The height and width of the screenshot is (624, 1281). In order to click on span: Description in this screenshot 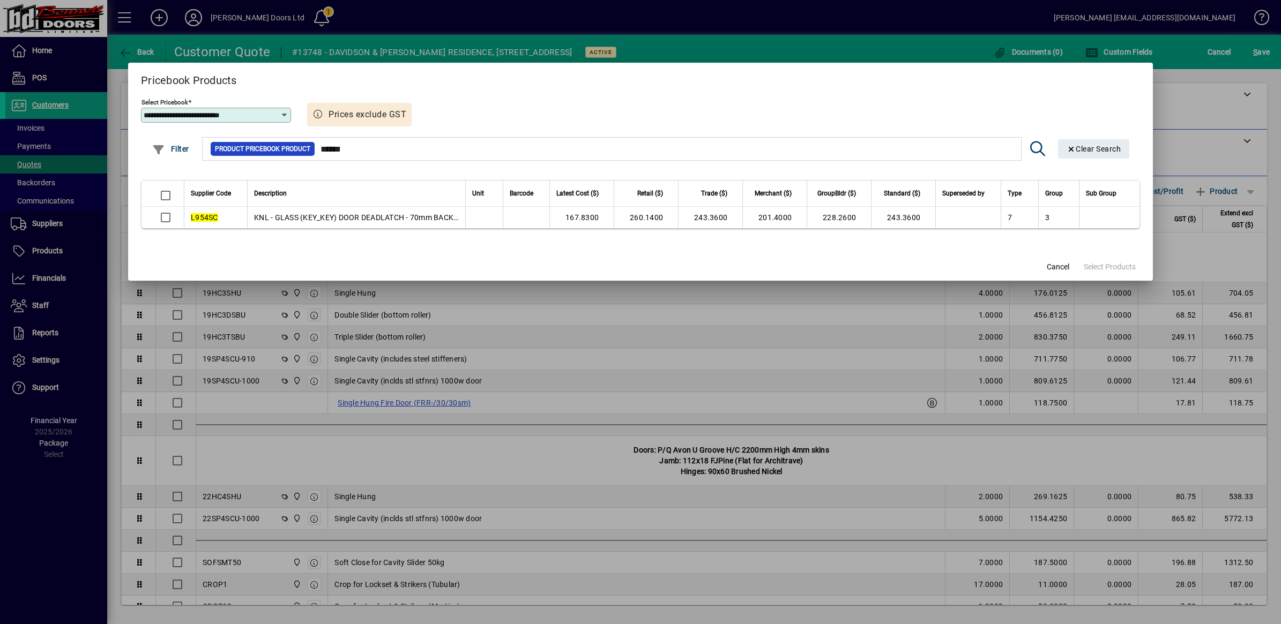, I will do `click(270, 193)`.